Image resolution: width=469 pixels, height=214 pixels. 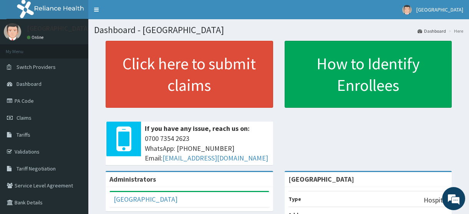 What do you see at coordinates (189, 74) in the screenshot?
I see `a: Click here to submit claims` at bounding box center [189, 74].